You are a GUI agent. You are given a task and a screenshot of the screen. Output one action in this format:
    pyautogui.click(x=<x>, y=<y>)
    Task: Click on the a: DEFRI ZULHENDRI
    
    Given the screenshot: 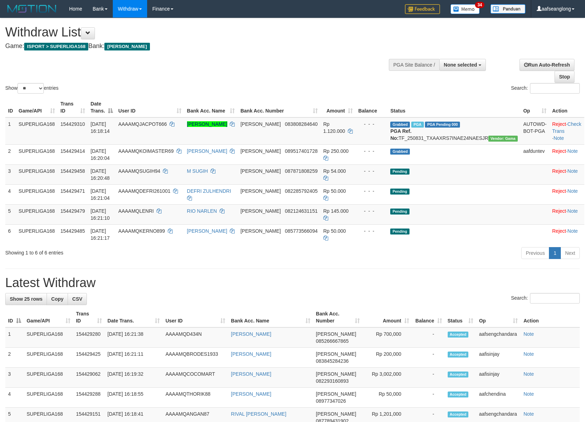 What is the action you would take?
    pyautogui.click(x=209, y=191)
    